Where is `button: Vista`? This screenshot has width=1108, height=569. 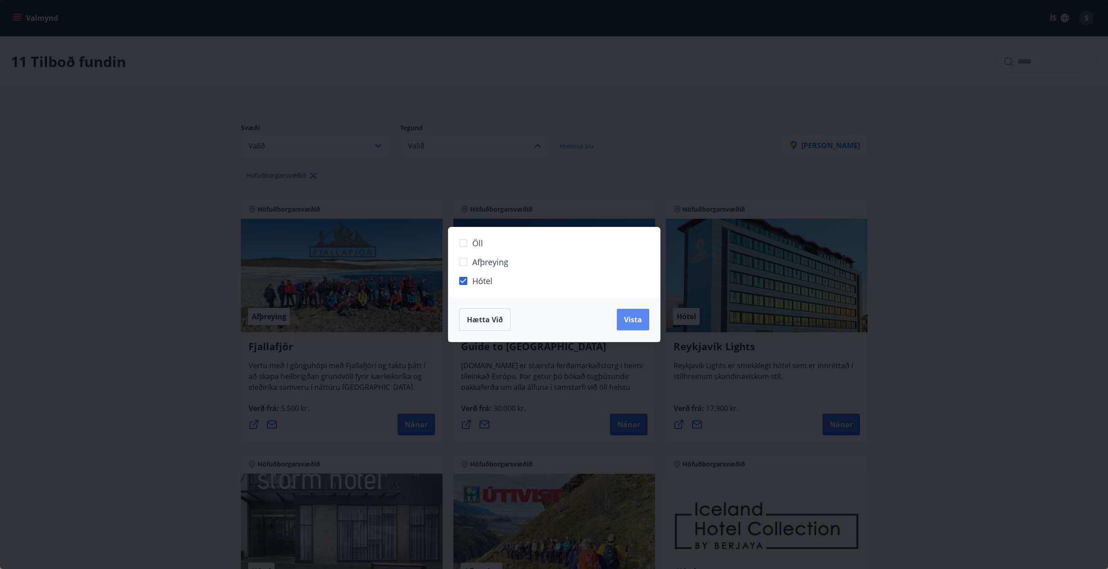
button: Vista is located at coordinates (633, 320).